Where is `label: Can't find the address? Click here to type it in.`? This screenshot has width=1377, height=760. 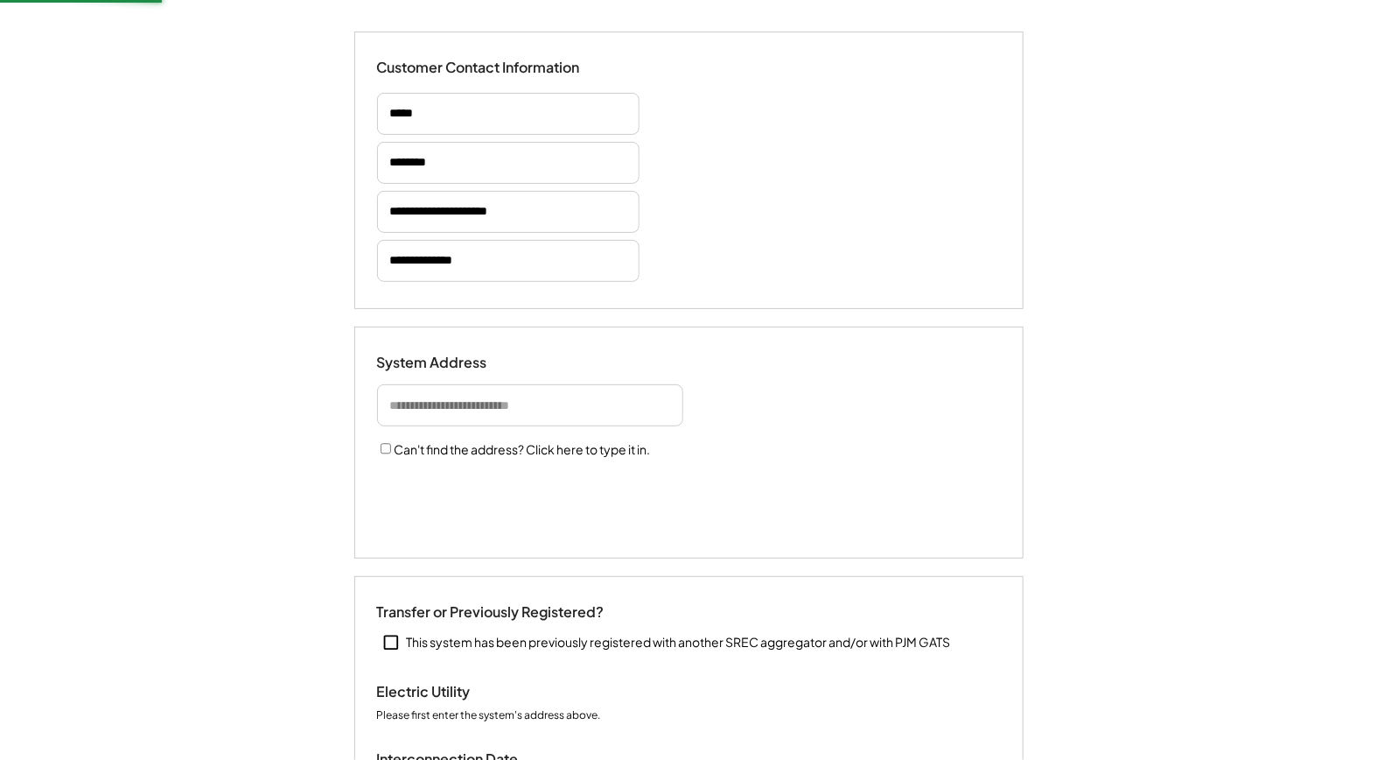 label: Can't find the address? Click here to type it in. is located at coordinates (522, 449).